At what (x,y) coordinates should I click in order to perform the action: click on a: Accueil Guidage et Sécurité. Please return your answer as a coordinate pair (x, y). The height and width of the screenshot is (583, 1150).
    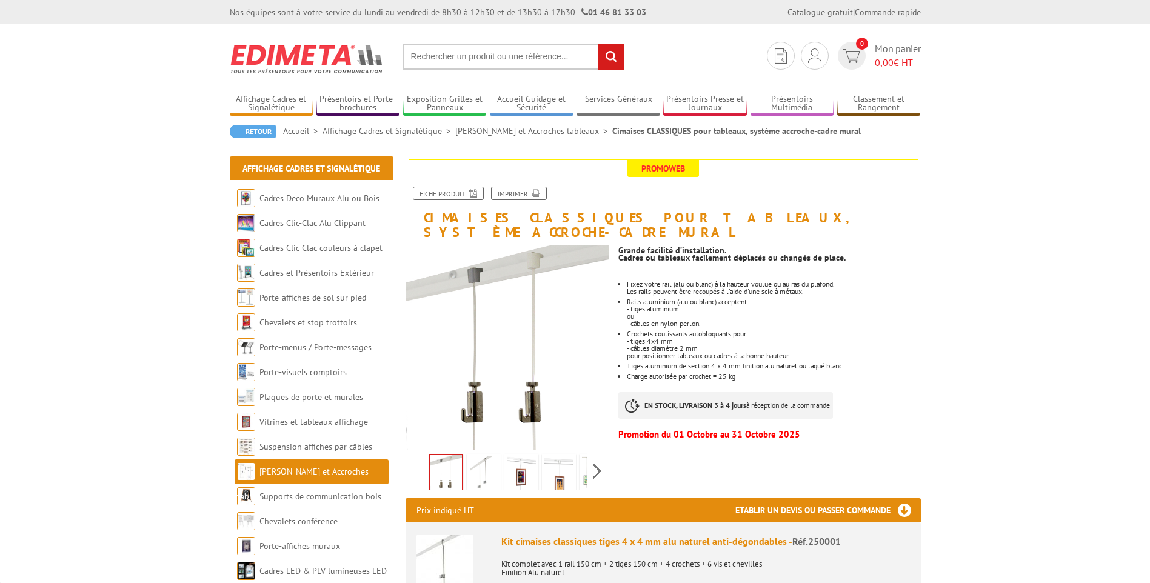
    Looking at the image, I should click on (532, 104).